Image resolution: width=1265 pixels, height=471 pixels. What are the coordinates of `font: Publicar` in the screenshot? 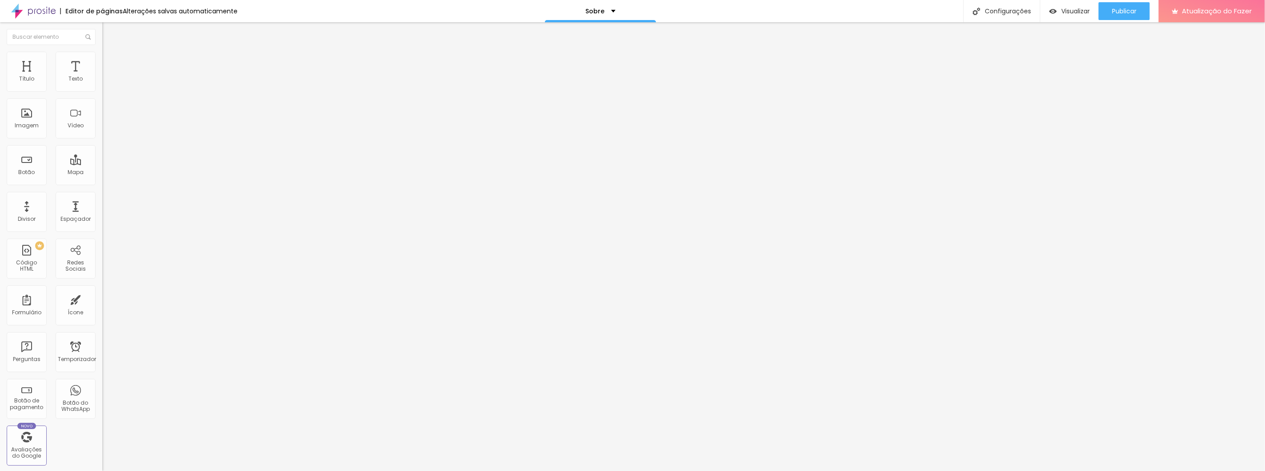 It's located at (1124, 11).